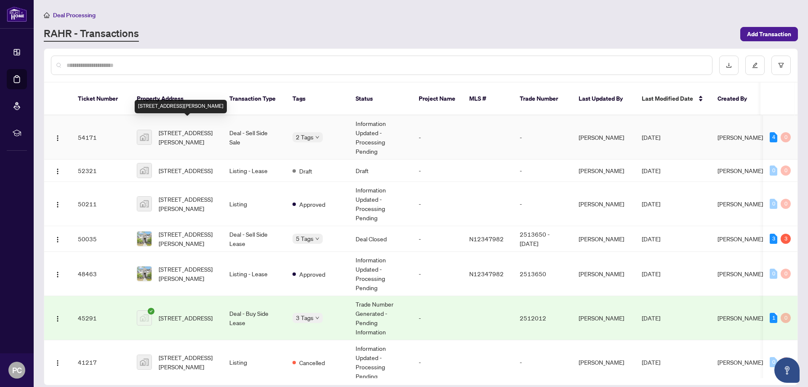  I want to click on a: RAHR - Transactions, so click(91, 34).